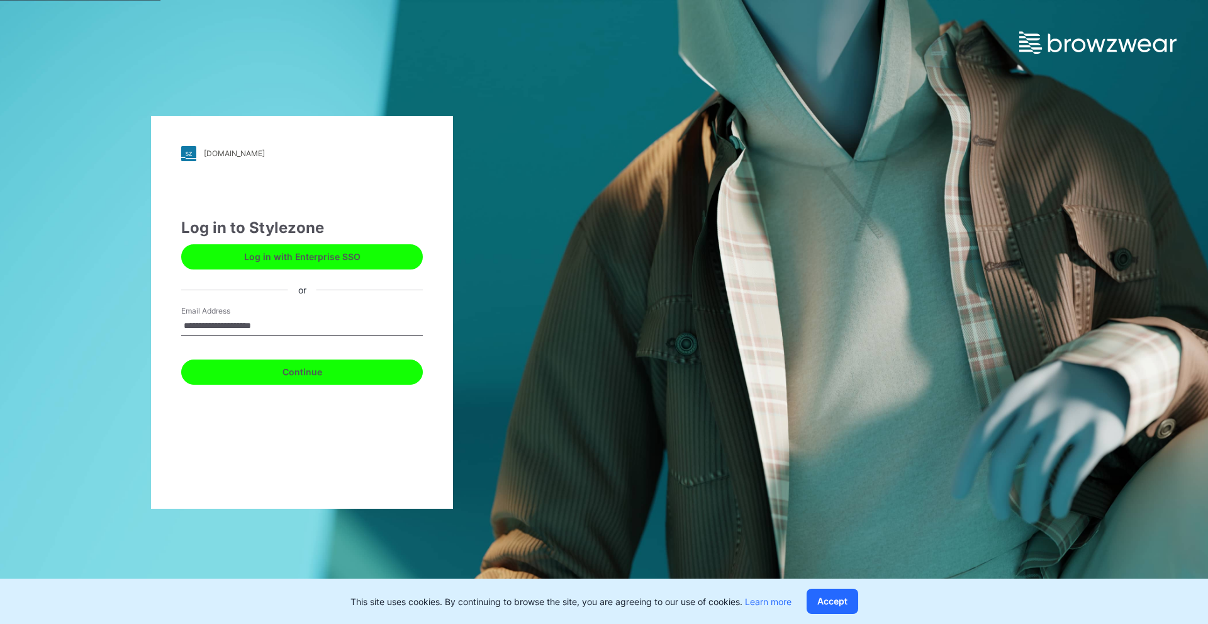  I want to click on button: Accept, so click(833, 601).